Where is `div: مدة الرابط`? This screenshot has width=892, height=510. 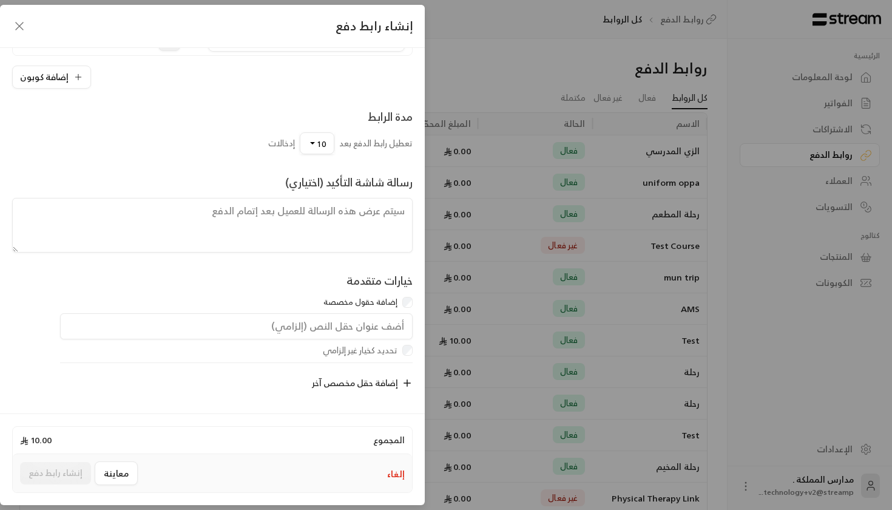 div: مدة الرابط is located at coordinates (340, 117).